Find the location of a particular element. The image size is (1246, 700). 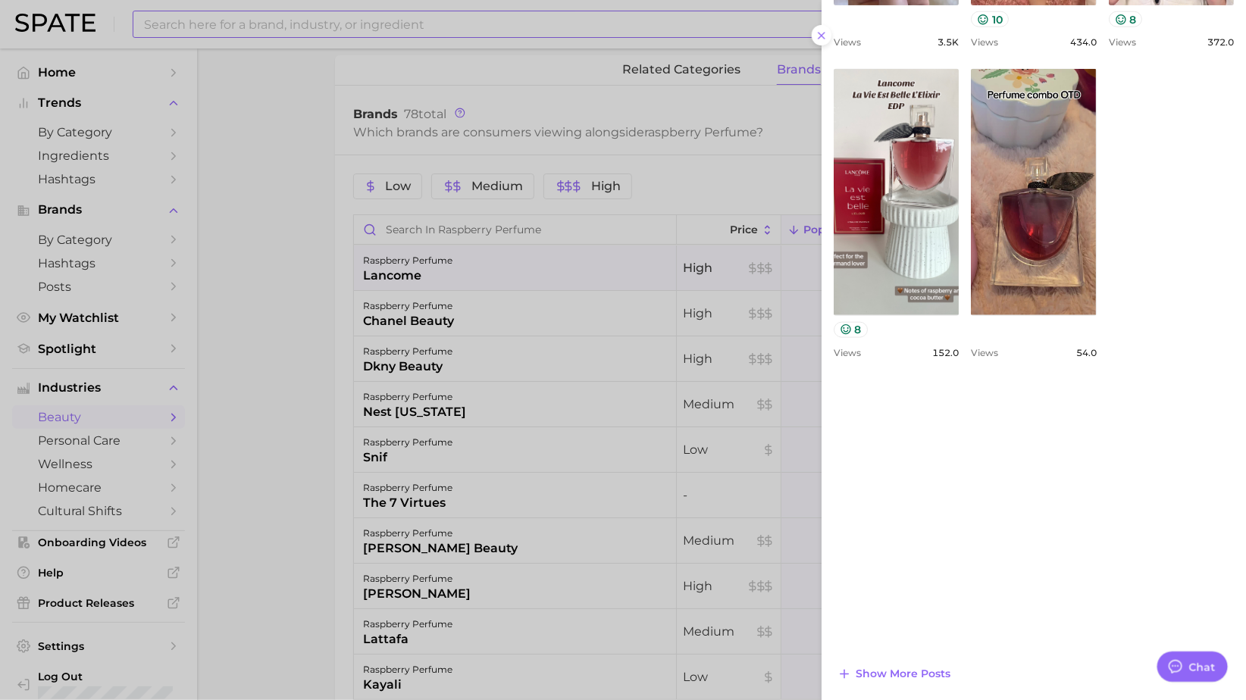

button: 10 is located at coordinates (990, 19).